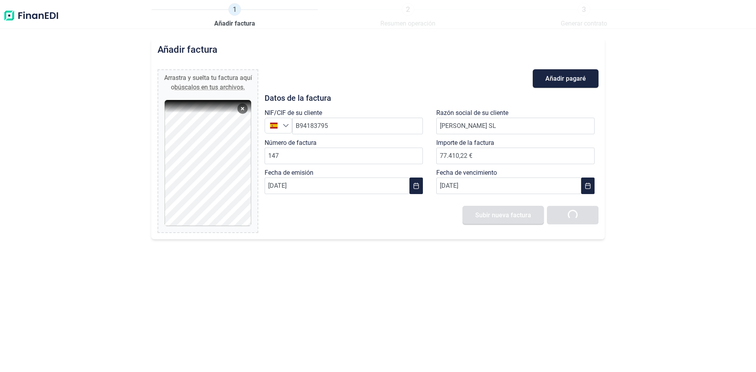  I want to click on span: búscalos en tus archivos., so click(209, 87).